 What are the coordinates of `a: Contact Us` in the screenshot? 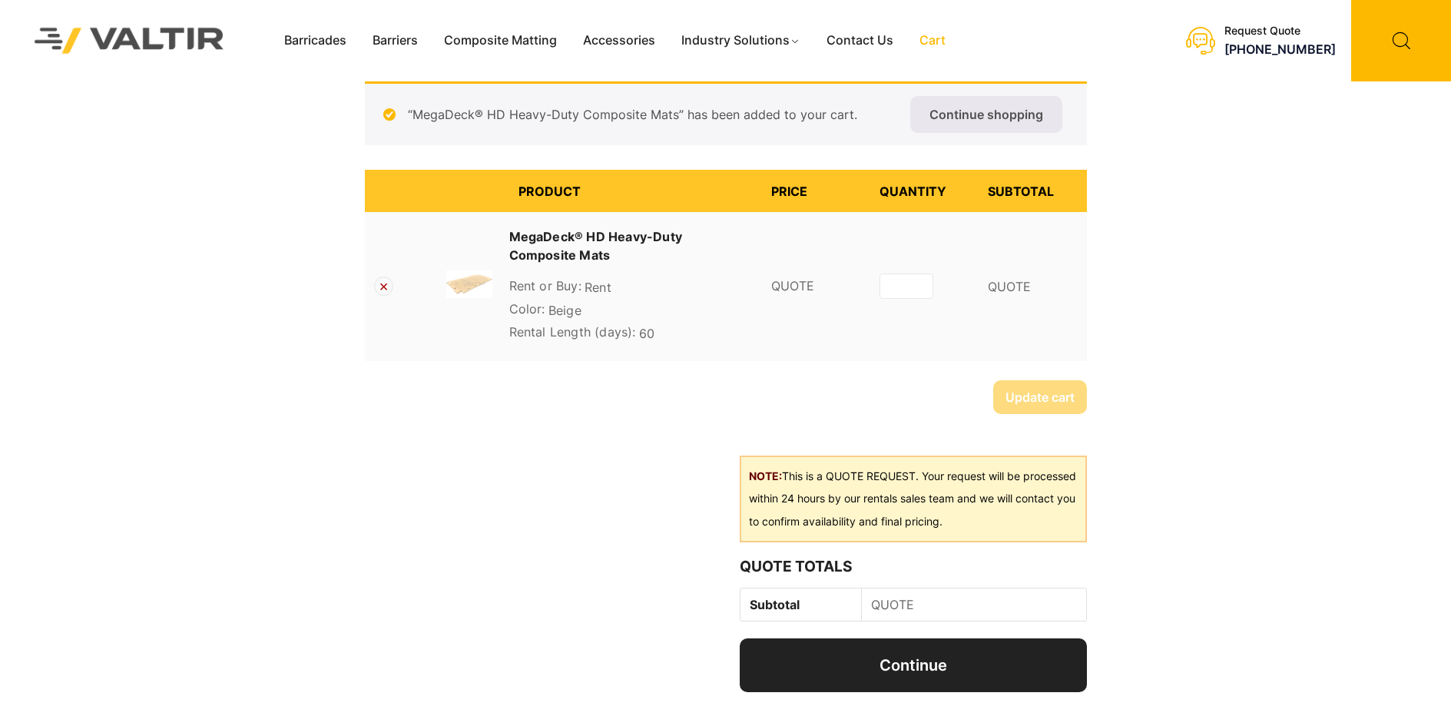 It's located at (860, 41).